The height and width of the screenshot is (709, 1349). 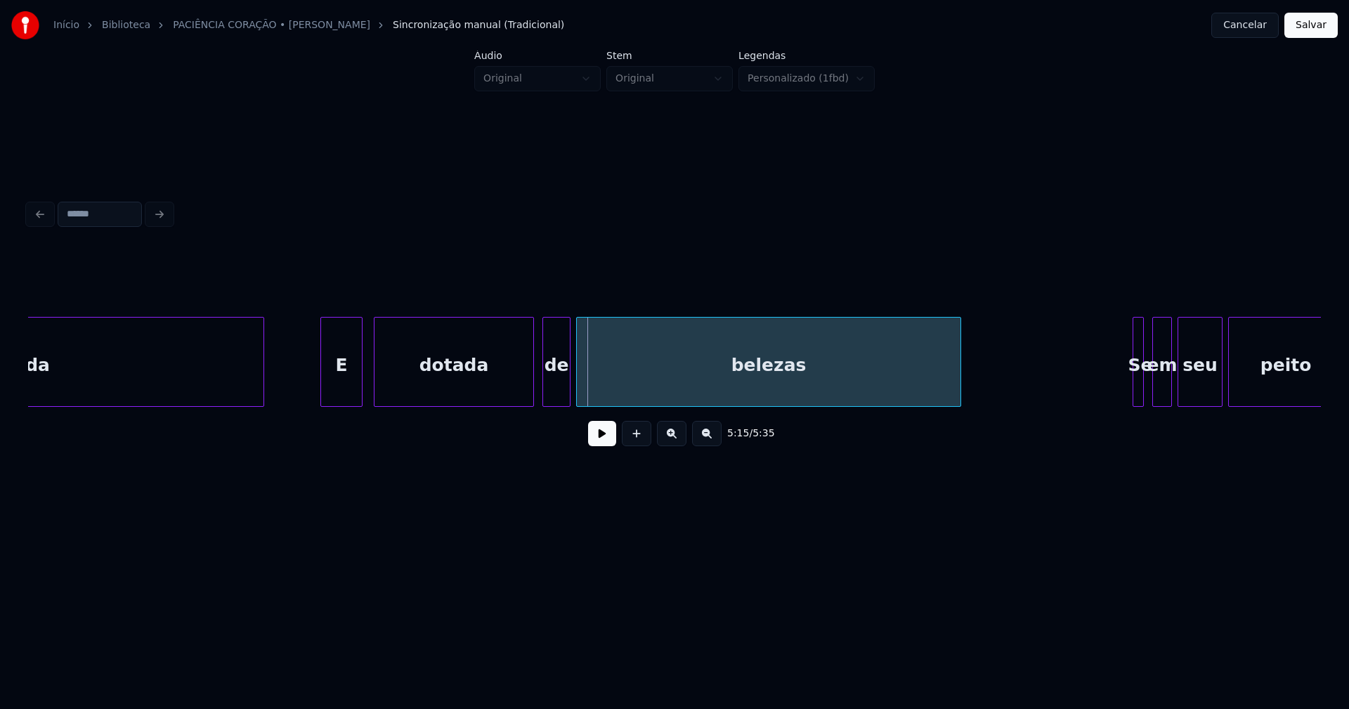 What do you see at coordinates (763, 434) in the screenshot?
I see `span: 5:35` at bounding box center [763, 434].